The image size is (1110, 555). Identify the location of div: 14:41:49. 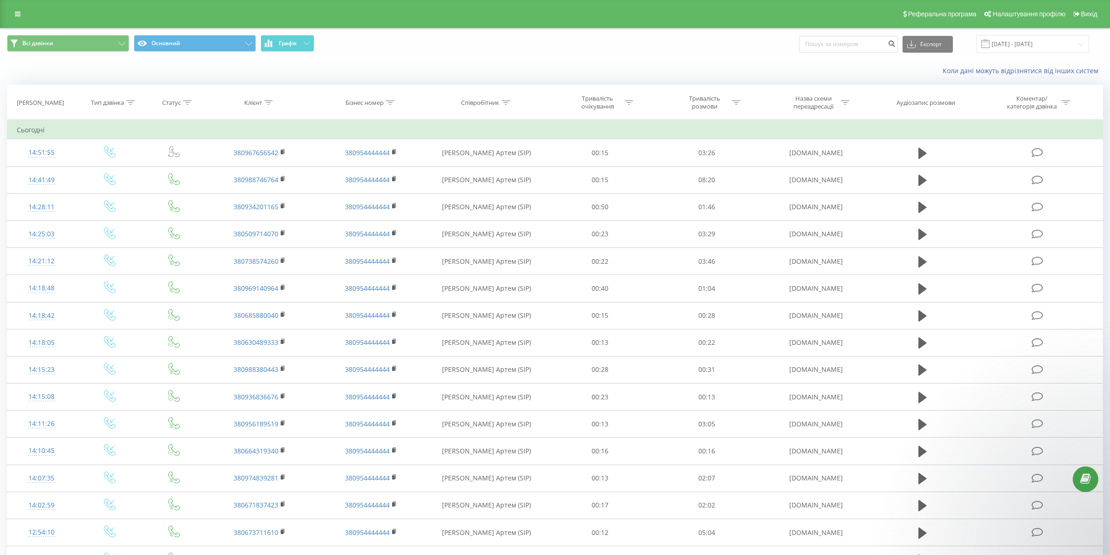
(41, 180).